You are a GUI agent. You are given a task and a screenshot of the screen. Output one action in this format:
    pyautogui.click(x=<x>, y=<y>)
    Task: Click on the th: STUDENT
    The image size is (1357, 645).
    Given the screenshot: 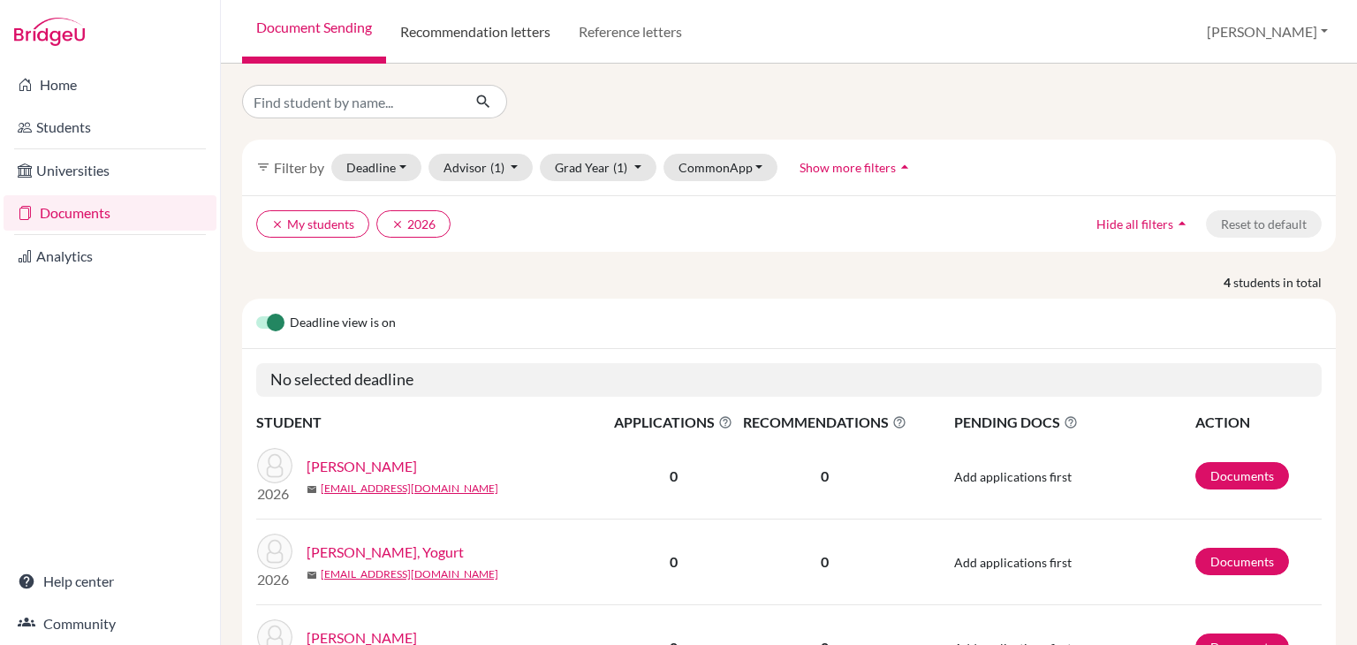 What is the action you would take?
    pyautogui.click(x=433, y=422)
    